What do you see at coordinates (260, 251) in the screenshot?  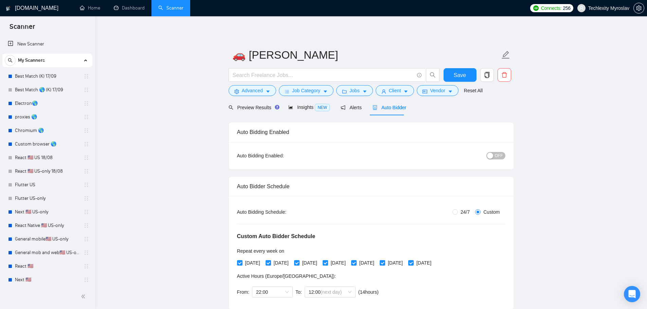 I see `span: Repeat every week on` at bounding box center [260, 251].